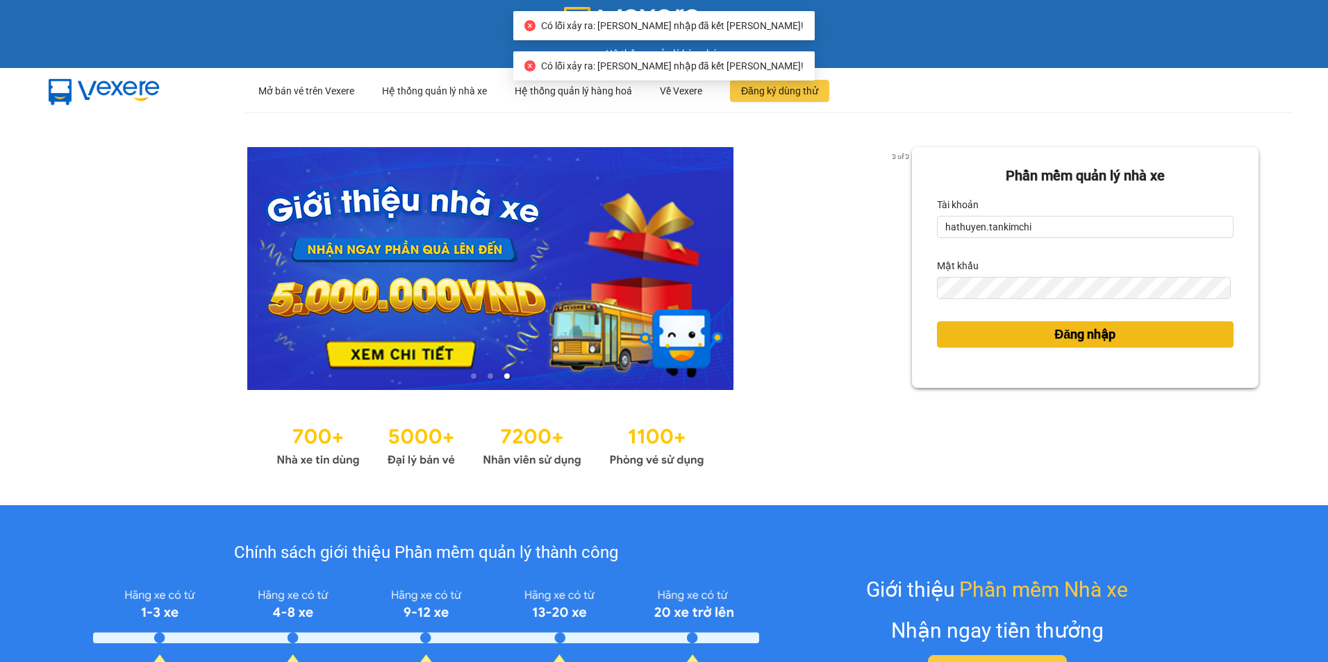  I want to click on button: Đăng nhập, so click(1085, 335).